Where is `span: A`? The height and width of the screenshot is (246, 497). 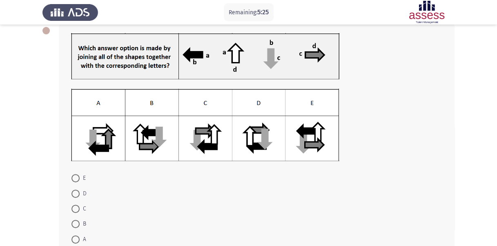
span: A is located at coordinates (83, 239).